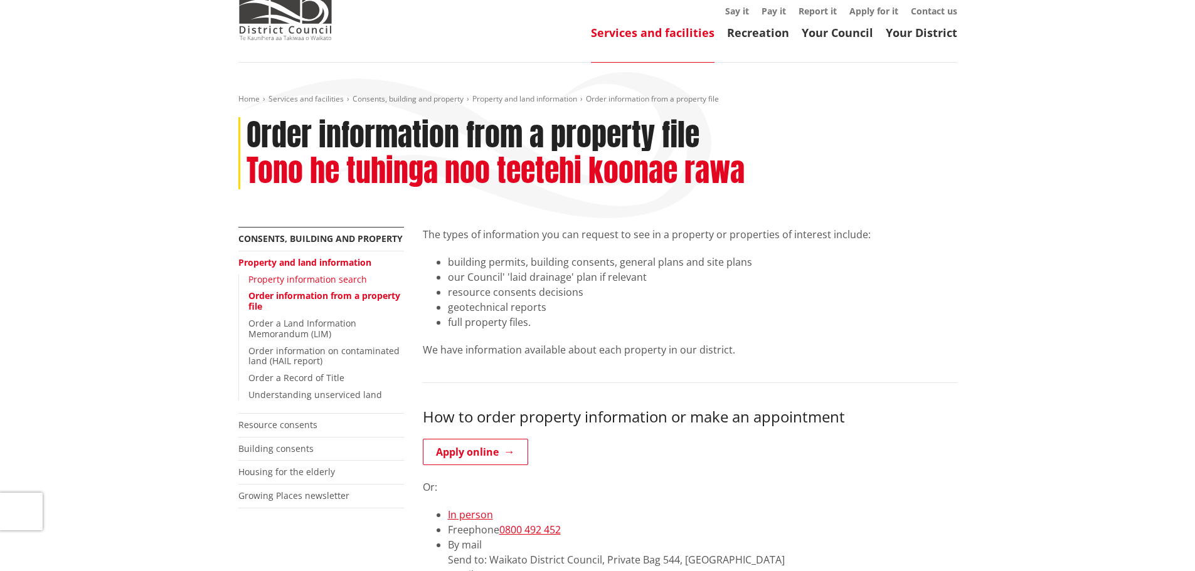 The image size is (1195, 571). Describe the element at coordinates (690, 417) in the screenshot. I see `h3: How to order property information or make an appointment` at that location.